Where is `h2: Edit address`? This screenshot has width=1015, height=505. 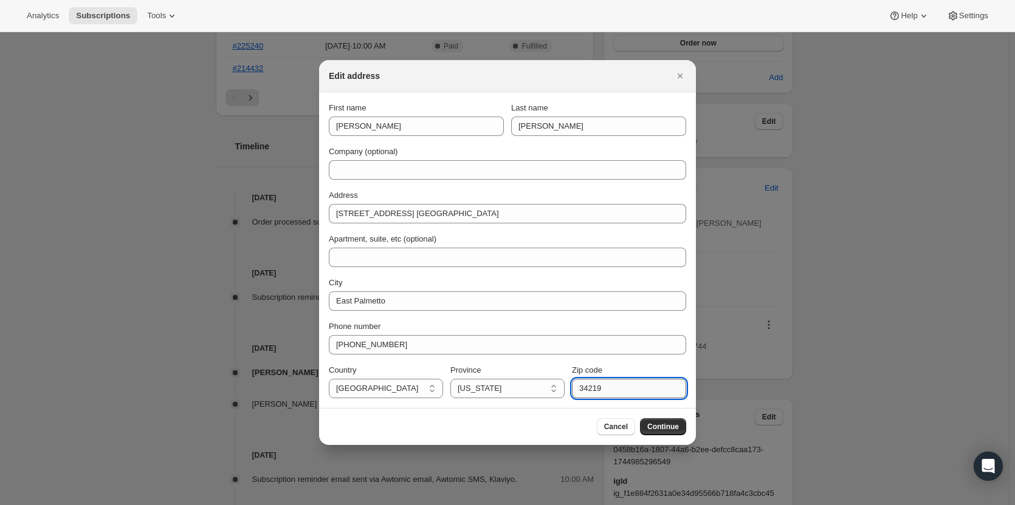
h2: Edit address is located at coordinates (354, 76).